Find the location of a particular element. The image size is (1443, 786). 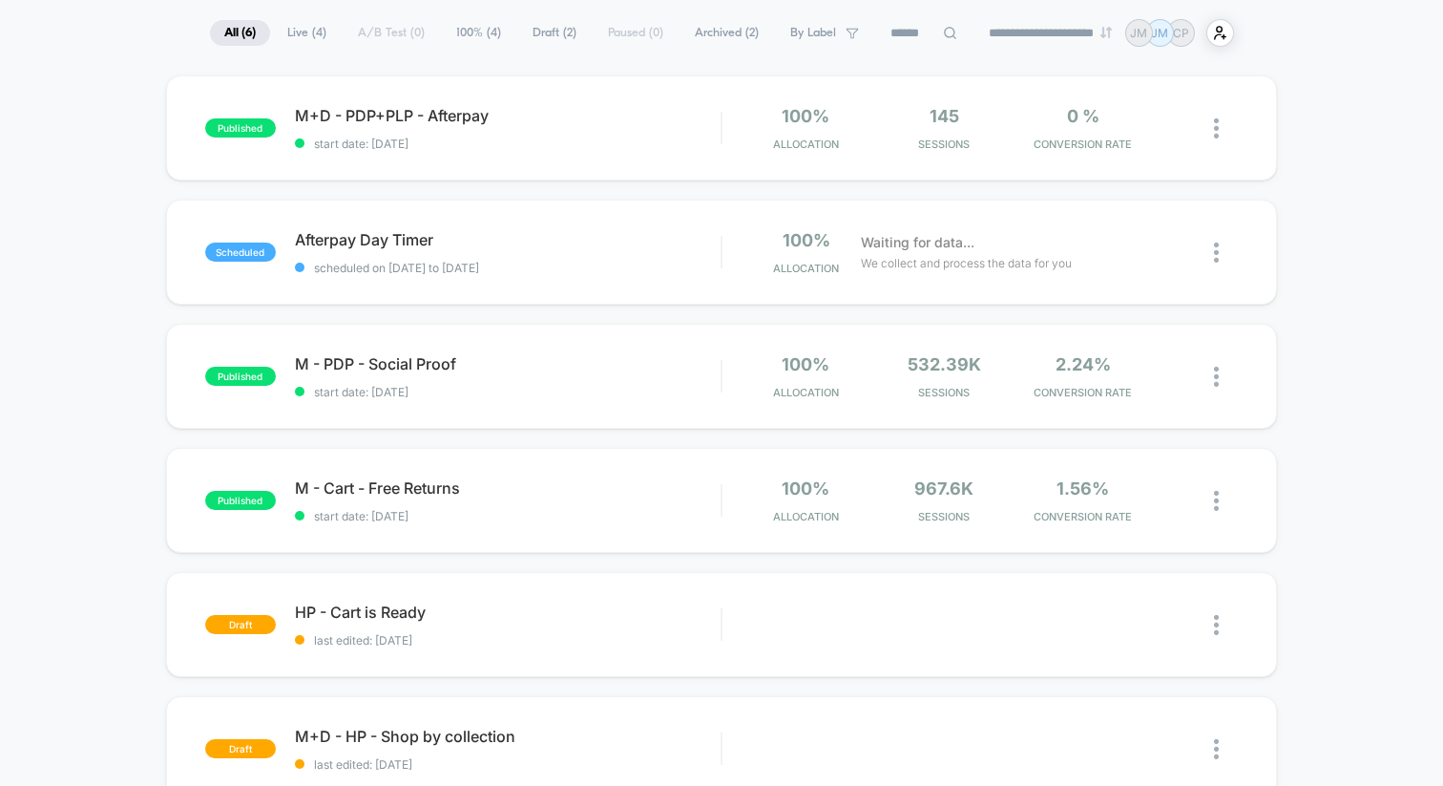

span: Draft ( 2 ) is located at coordinates (555, 32).